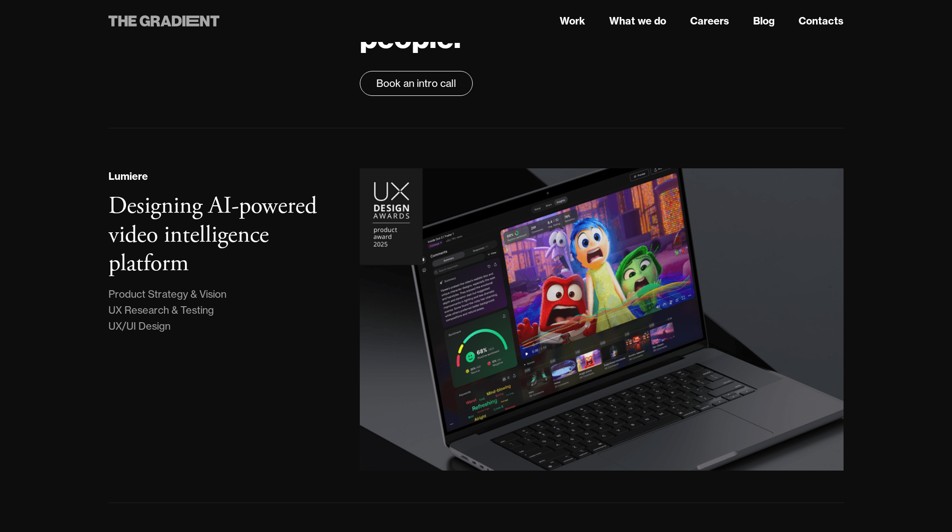 Image resolution: width=952 pixels, height=532 pixels. What do you see at coordinates (821, 21) in the screenshot?
I see `a: Contacts` at bounding box center [821, 21].